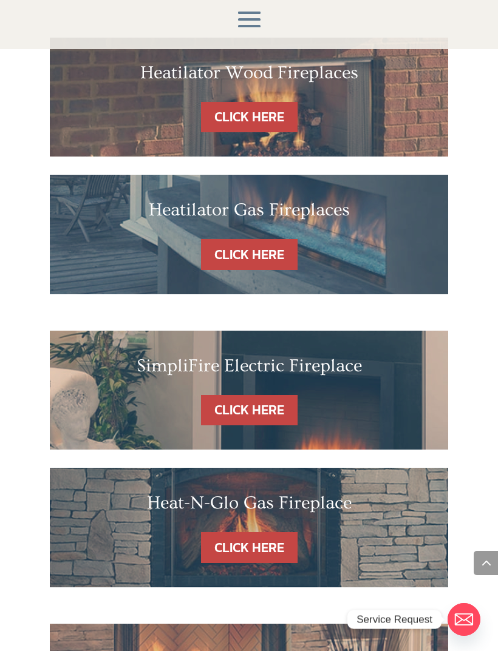 The image size is (498, 651). I want to click on h2: SimpliFire Electric Fireplace, so click(249, 369).